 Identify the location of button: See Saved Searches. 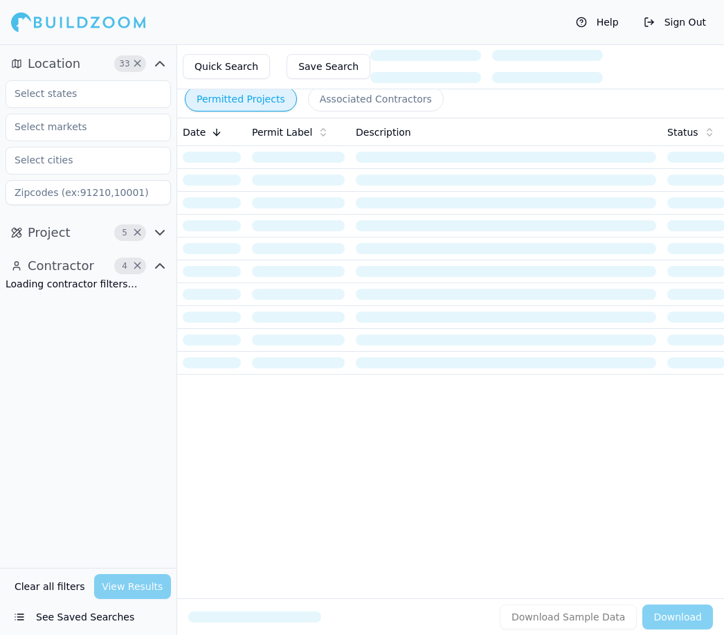
(88, 617).